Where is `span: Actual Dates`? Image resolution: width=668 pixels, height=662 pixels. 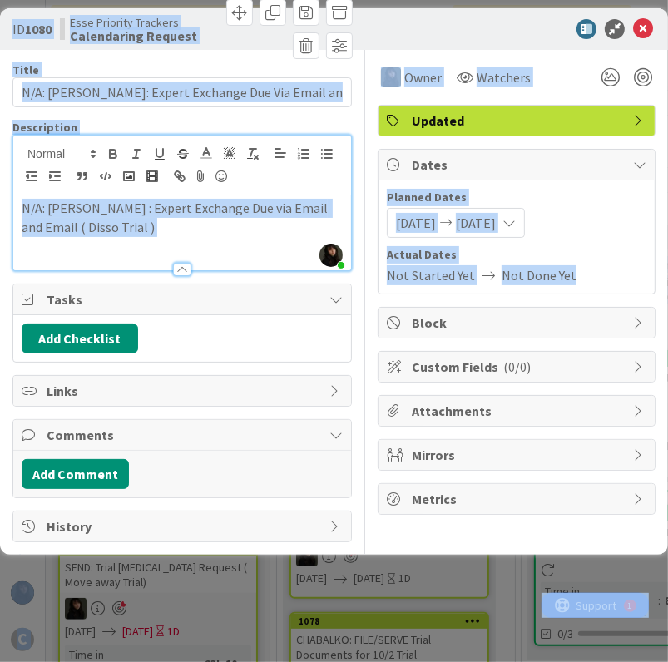
span: Actual Dates is located at coordinates (517, 255).